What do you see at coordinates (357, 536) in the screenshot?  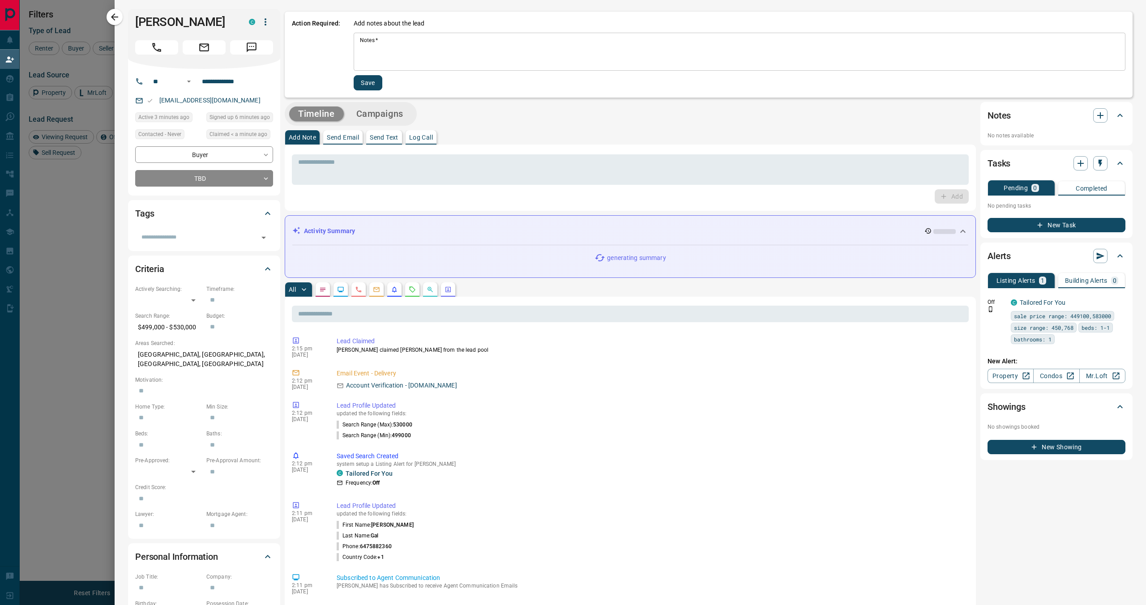 I see `p: Last Name :` at bounding box center [357, 536].